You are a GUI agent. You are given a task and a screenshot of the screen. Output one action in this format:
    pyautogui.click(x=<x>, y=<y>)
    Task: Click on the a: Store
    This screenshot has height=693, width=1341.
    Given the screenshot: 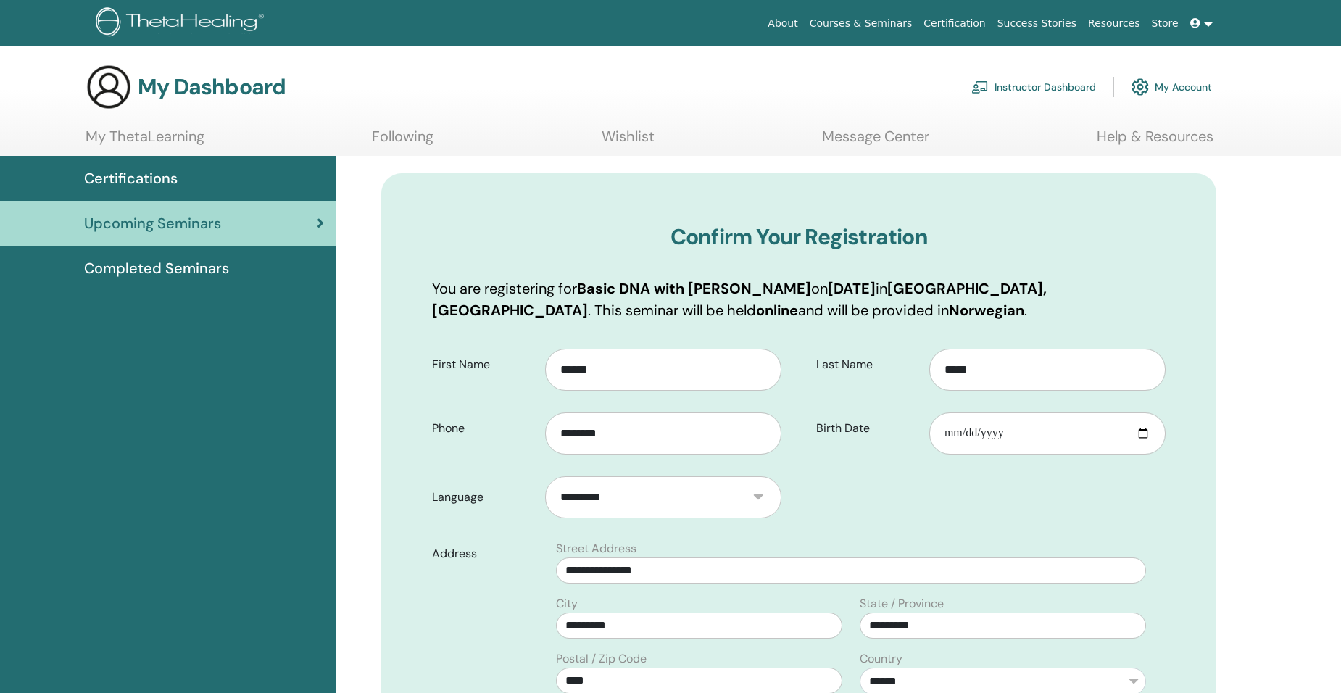 What is the action you would take?
    pyautogui.click(x=1165, y=23)
    